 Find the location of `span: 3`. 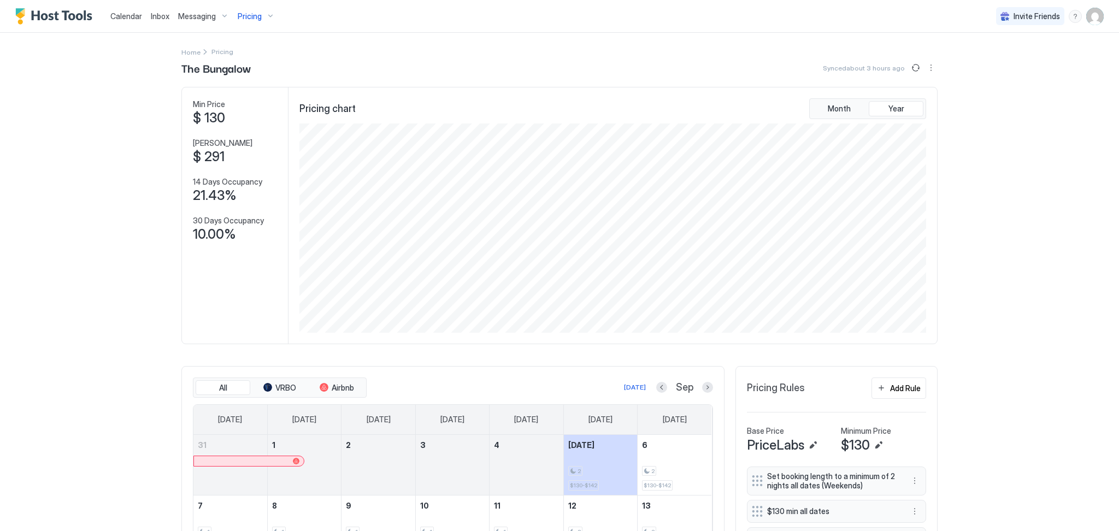

span: 3 is located at coordinates (423, 445).